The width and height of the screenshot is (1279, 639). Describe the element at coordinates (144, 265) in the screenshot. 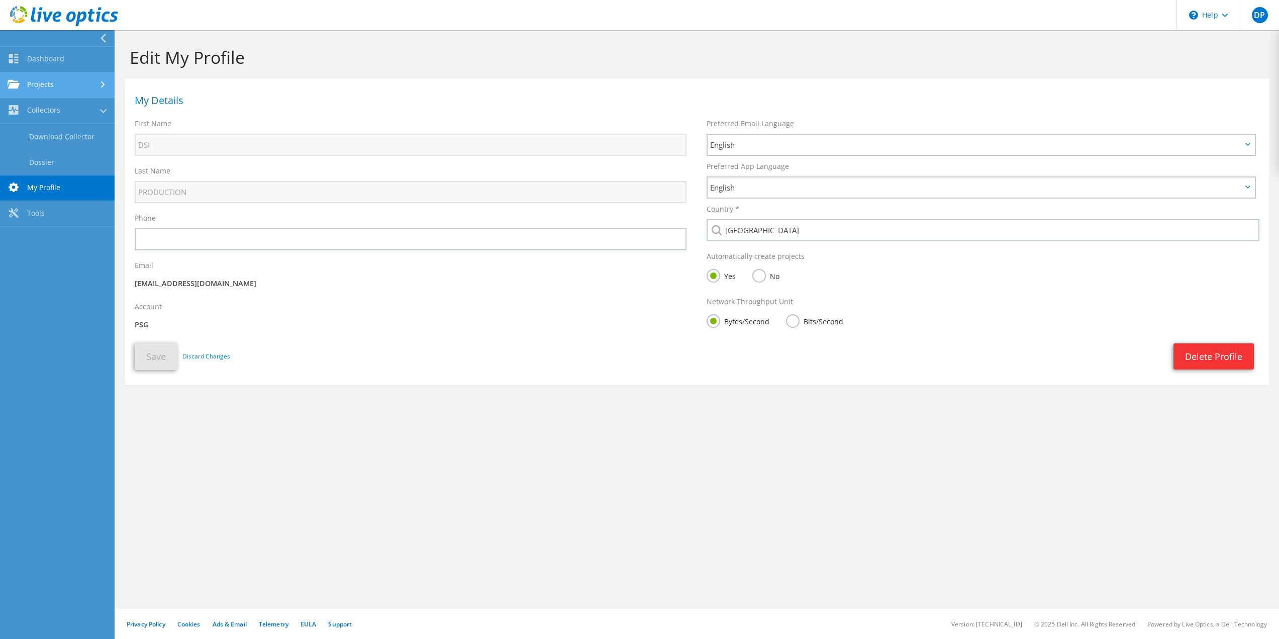

I see `label: Email` at that location.